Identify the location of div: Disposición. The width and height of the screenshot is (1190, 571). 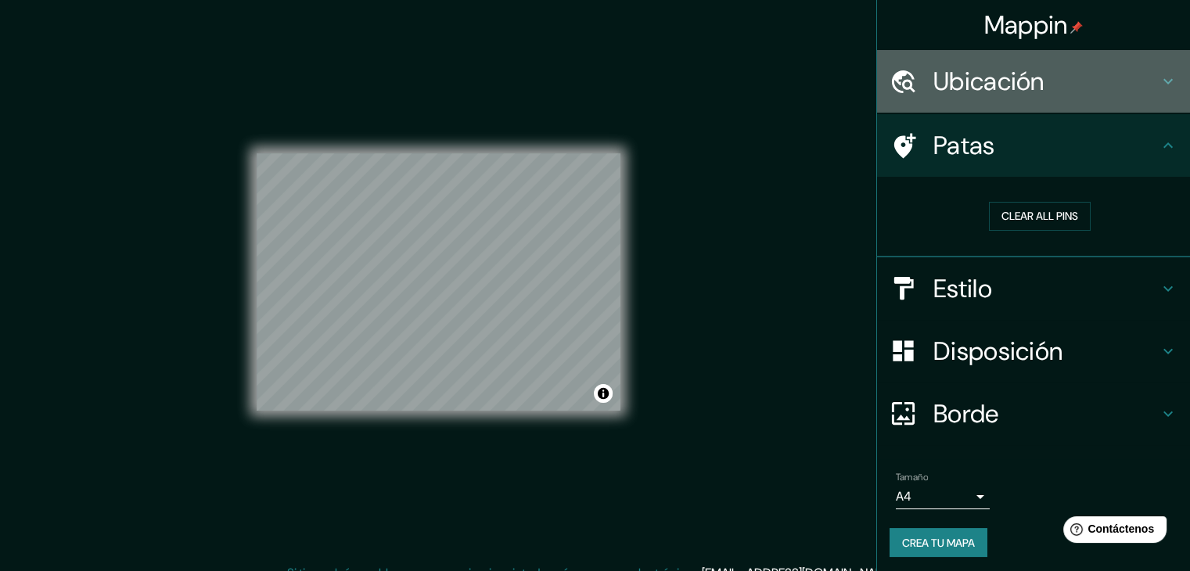
(1034, 351).